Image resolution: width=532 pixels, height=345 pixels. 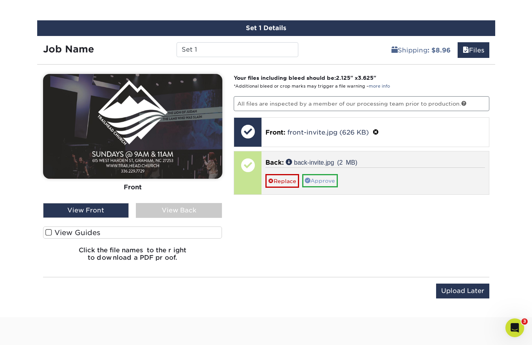 I want to click on a: back-invite.jpg (2 MB), so click(x=321, y=162).